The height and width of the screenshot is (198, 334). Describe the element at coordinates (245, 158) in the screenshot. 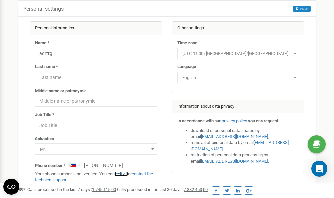

I see `li: restriction of personal data processing by email .` at that location.